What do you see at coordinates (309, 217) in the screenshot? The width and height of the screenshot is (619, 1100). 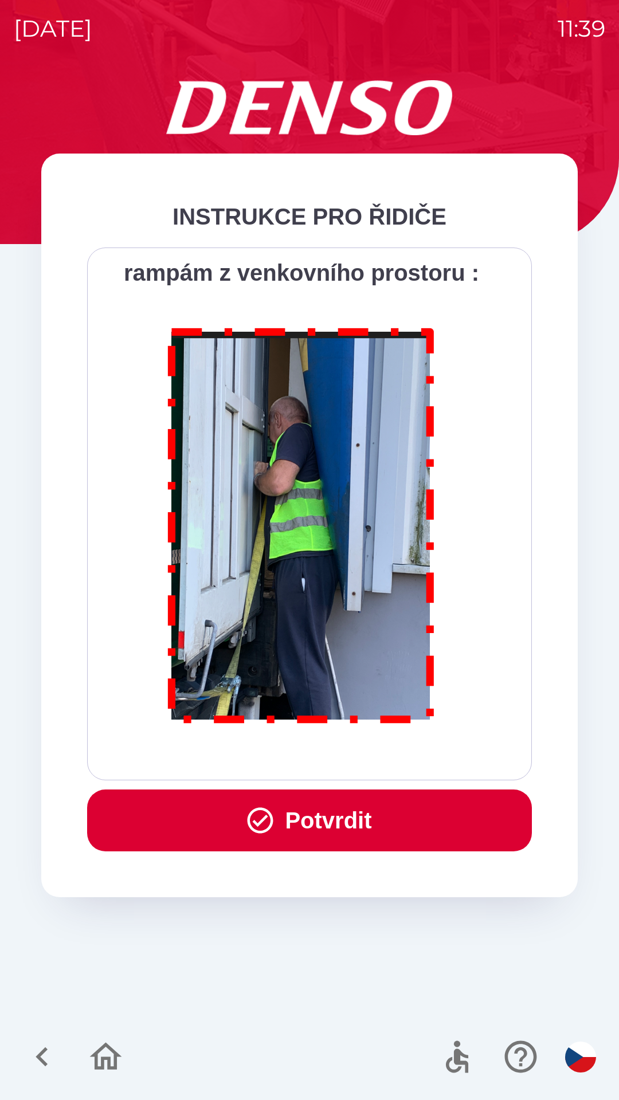 I see `div: INSTRUKCE PRO ŘIDIČE` at bounding box center [309, 217].